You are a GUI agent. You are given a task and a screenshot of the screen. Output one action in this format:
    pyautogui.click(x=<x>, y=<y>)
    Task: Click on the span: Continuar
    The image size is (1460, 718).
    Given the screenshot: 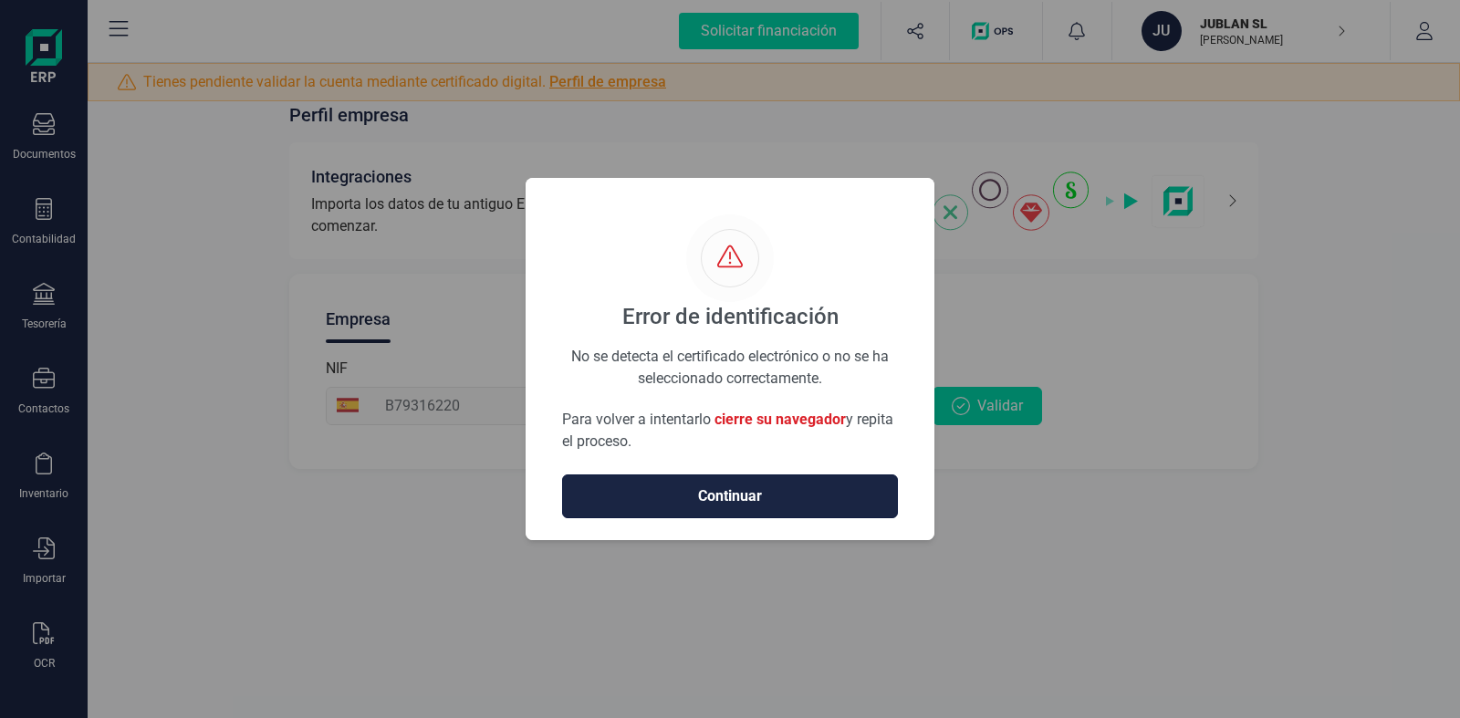 What is the action you would take?
    pyautogui.click(x=730, y=496)
    